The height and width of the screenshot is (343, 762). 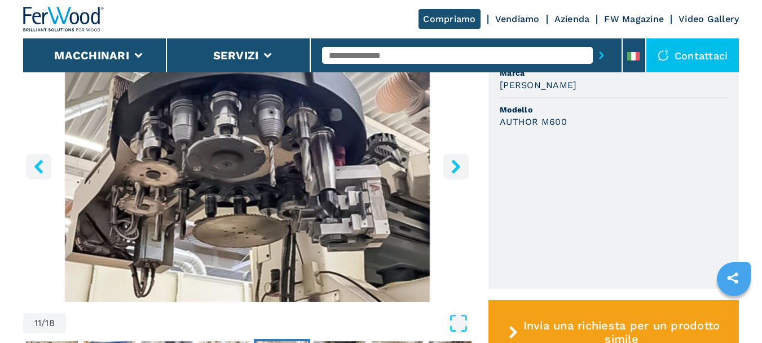 I want to click on button: right-button, so click(x=456, y=166).